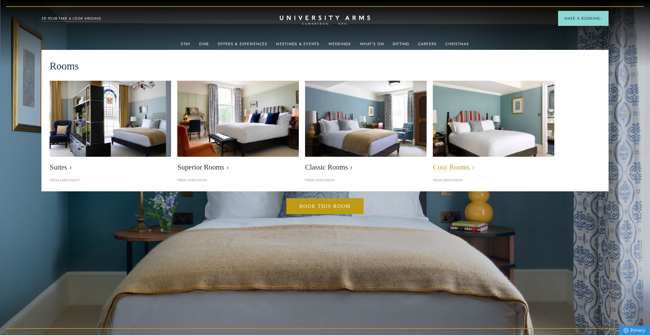 The width and height of the screenshot is (650, 335). Describe the element at coordinates (238, 180) in the screenshot. I see `p: From £249/night` at that location.